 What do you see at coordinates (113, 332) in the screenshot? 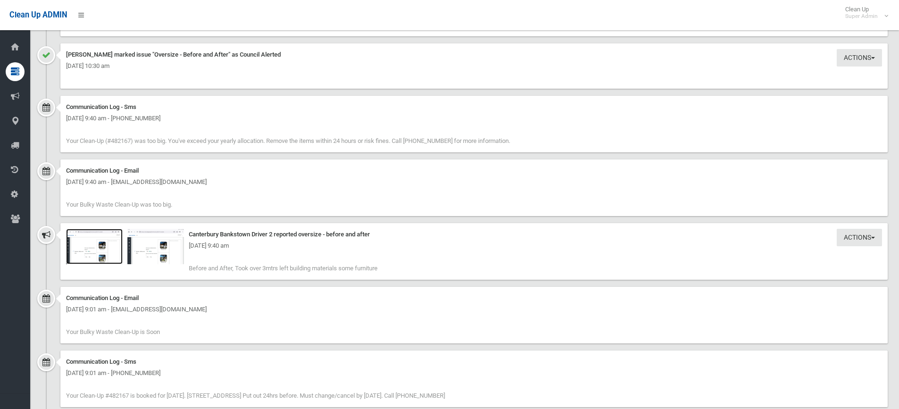
I see `span: Your Bulky Waste Clean-Up is Soon` at bounding box center [113, 332].